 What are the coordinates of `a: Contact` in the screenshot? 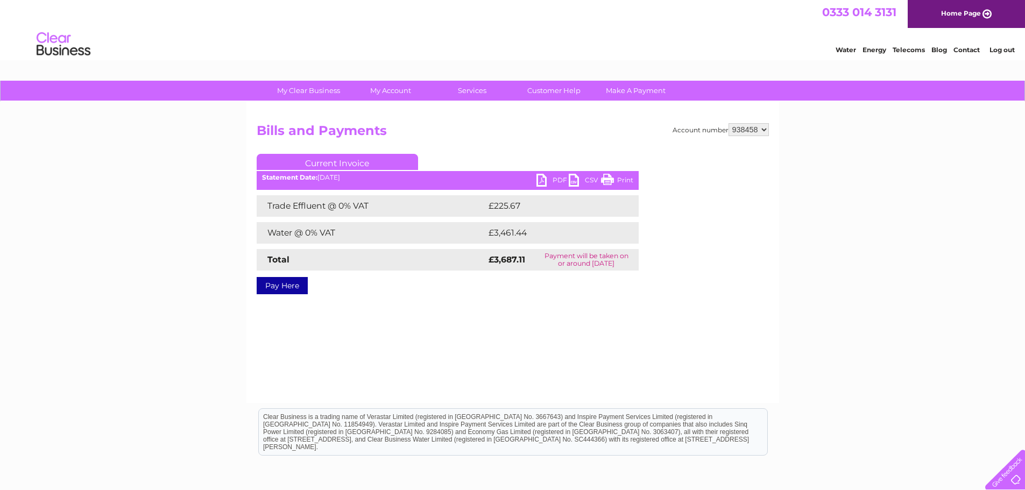 It's located at (966, 49).